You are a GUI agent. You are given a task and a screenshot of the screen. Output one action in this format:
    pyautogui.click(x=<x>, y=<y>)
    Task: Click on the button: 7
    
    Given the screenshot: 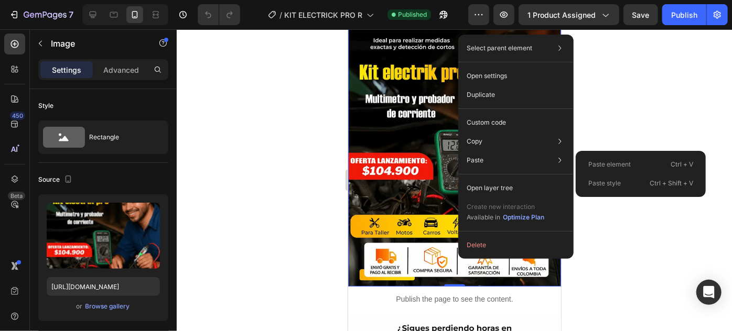 What is the action you would take?
    pyautogui.click(x=41, y=15)
    